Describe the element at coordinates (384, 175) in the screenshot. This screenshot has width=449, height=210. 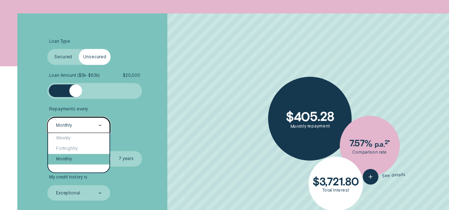
I see `button: See details` at that location.